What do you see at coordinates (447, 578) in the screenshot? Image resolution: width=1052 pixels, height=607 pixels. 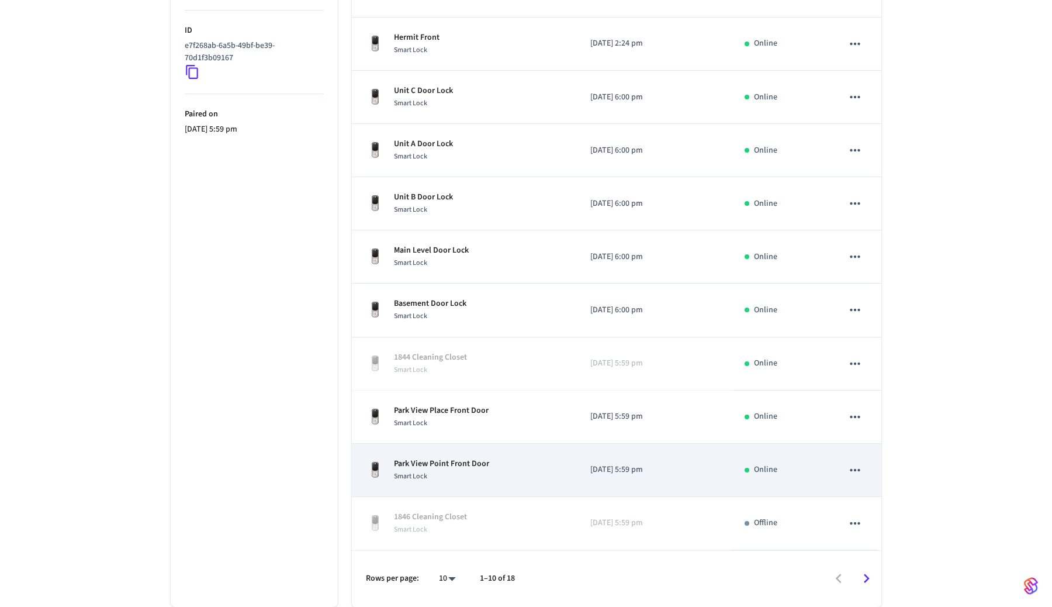 I see `div: 10` at bounding box center [447, 578].